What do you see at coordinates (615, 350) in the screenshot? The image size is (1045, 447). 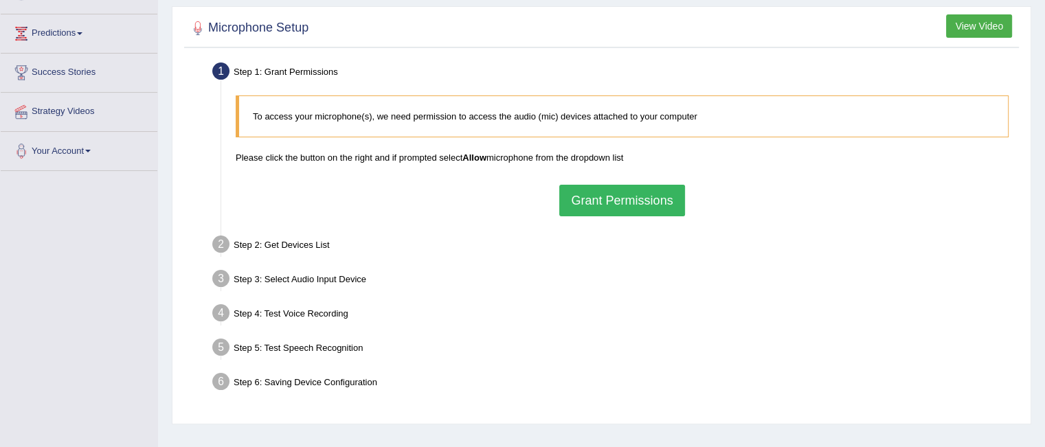 I see `div: Step 5: Test Speech Recognition` at bounding box center [615, 350].